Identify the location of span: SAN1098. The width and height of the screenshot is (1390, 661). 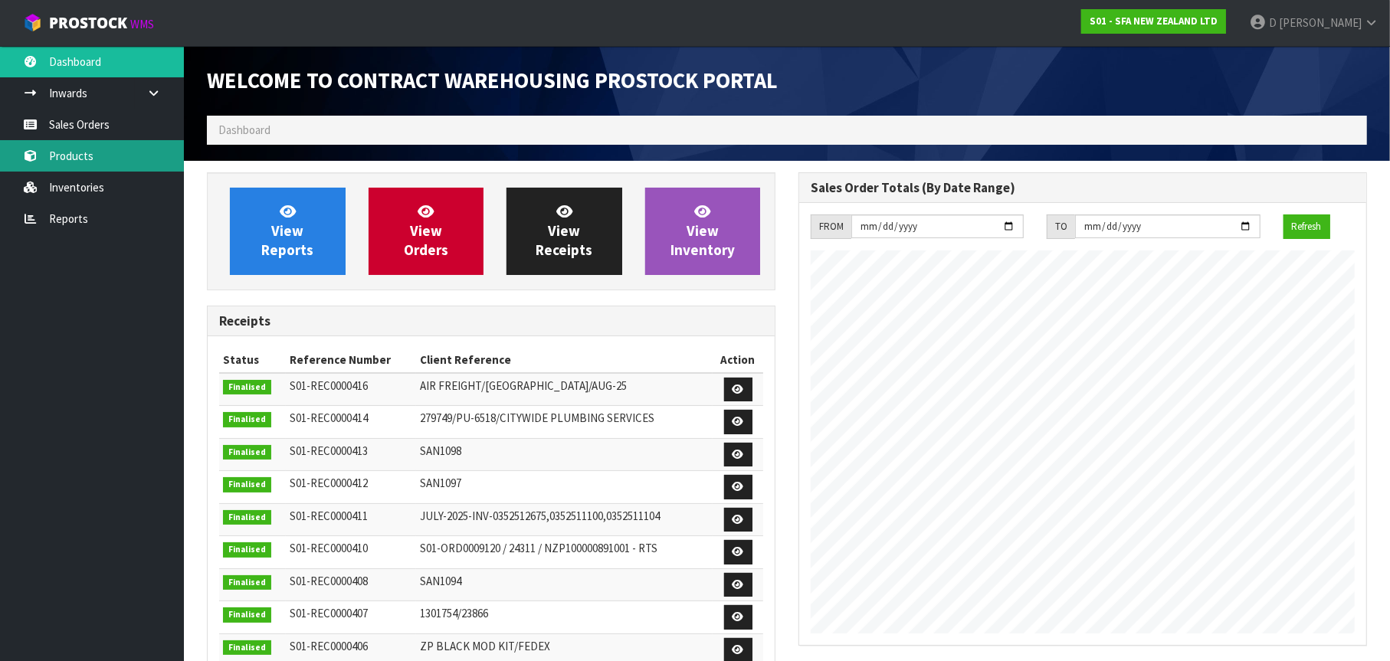
(440, 450).